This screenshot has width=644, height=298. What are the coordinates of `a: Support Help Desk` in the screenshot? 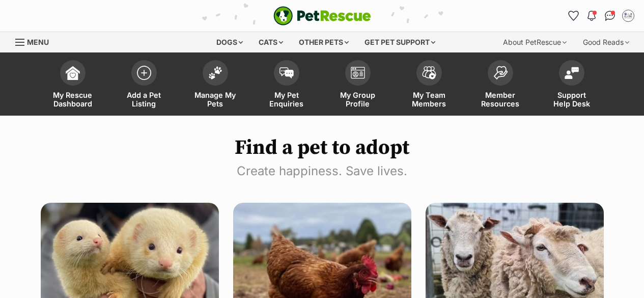 It's located at (572, 85).